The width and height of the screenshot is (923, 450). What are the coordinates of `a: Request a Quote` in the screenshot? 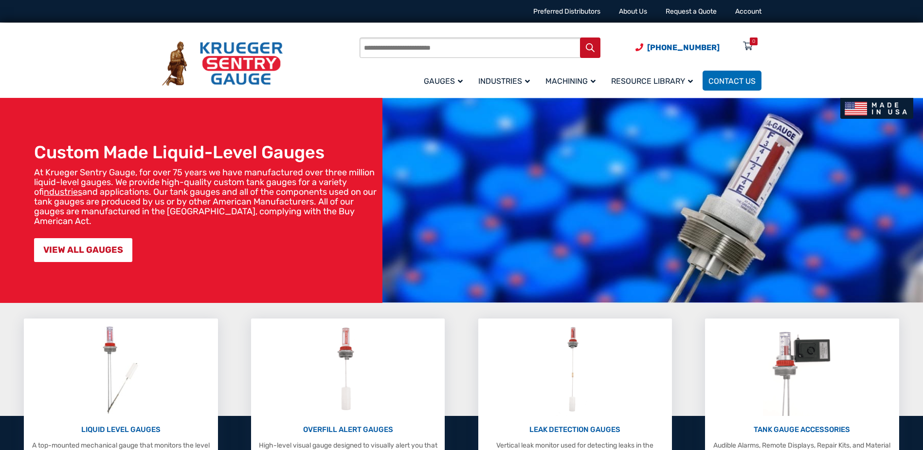 It's located at (691, 11).